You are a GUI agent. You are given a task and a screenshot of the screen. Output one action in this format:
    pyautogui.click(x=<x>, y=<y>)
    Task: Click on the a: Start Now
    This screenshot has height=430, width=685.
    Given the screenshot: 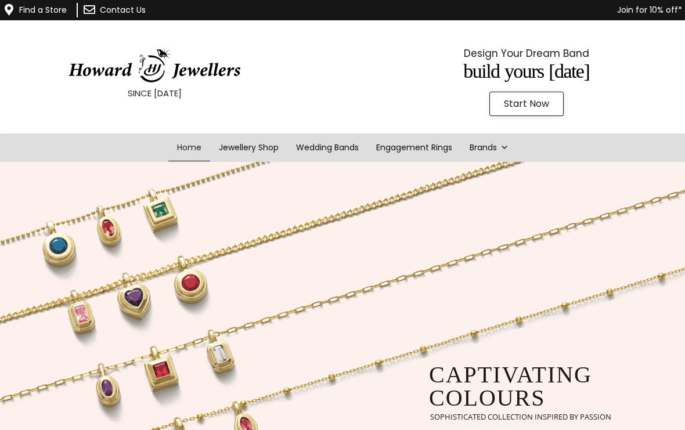 What is the action you would take?
    pyautogui.click(x=527, y=104)
    